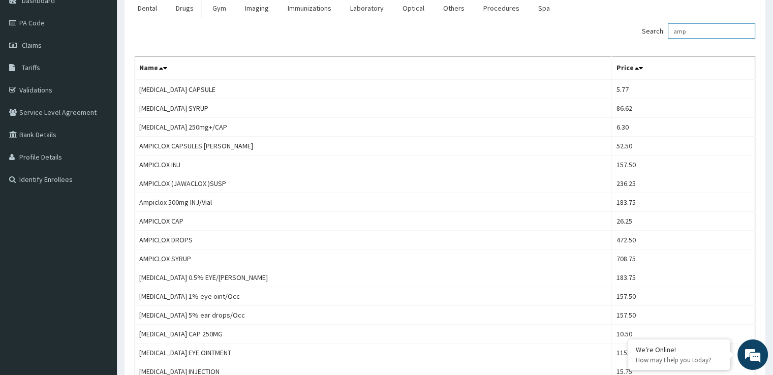 The width and height of the screenshot is (773, 375). Describe the element at coordinates (683, 146) in the screenshot. I see `td: 52.50` at that location.